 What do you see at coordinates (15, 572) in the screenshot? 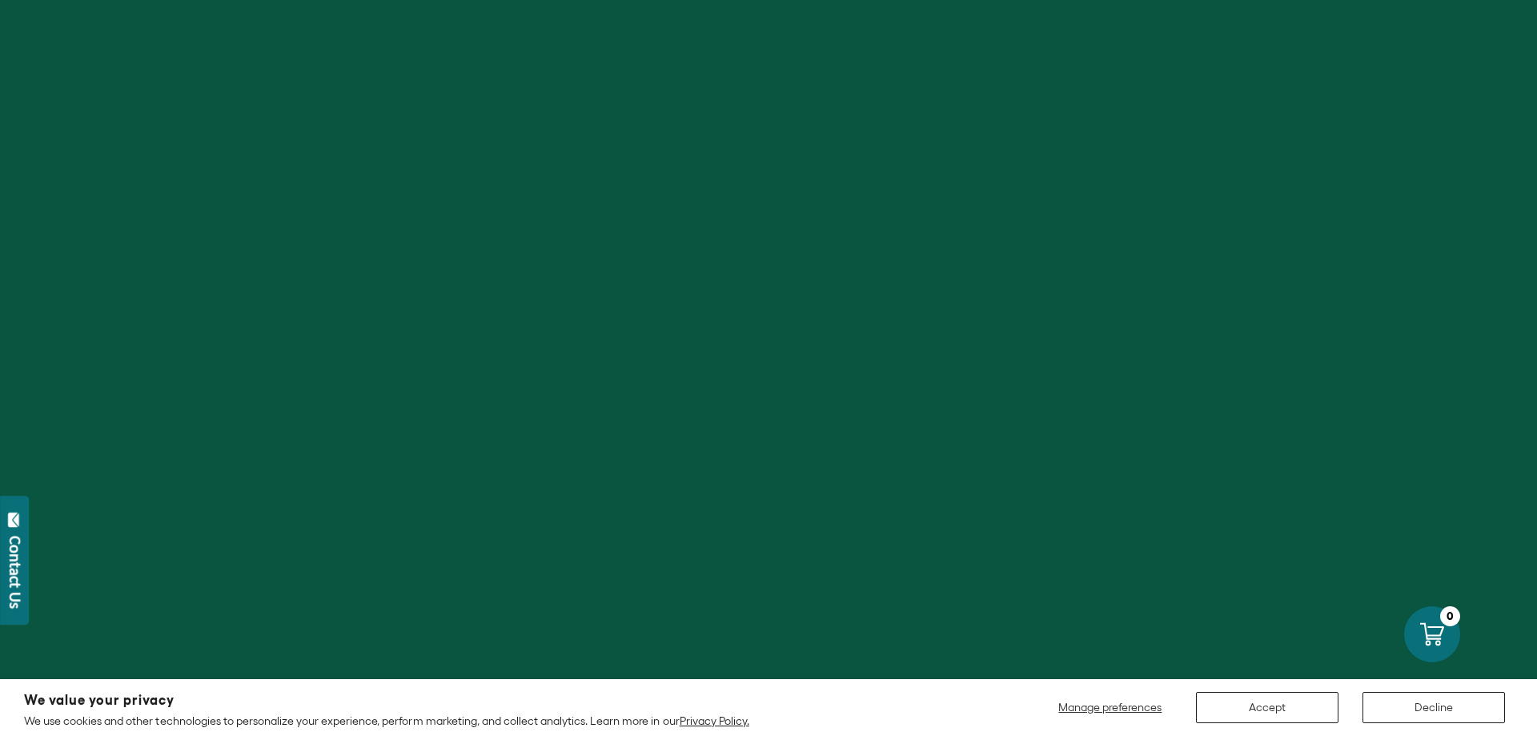
I see `div: Contact Us` at bounding box center [15, 572].